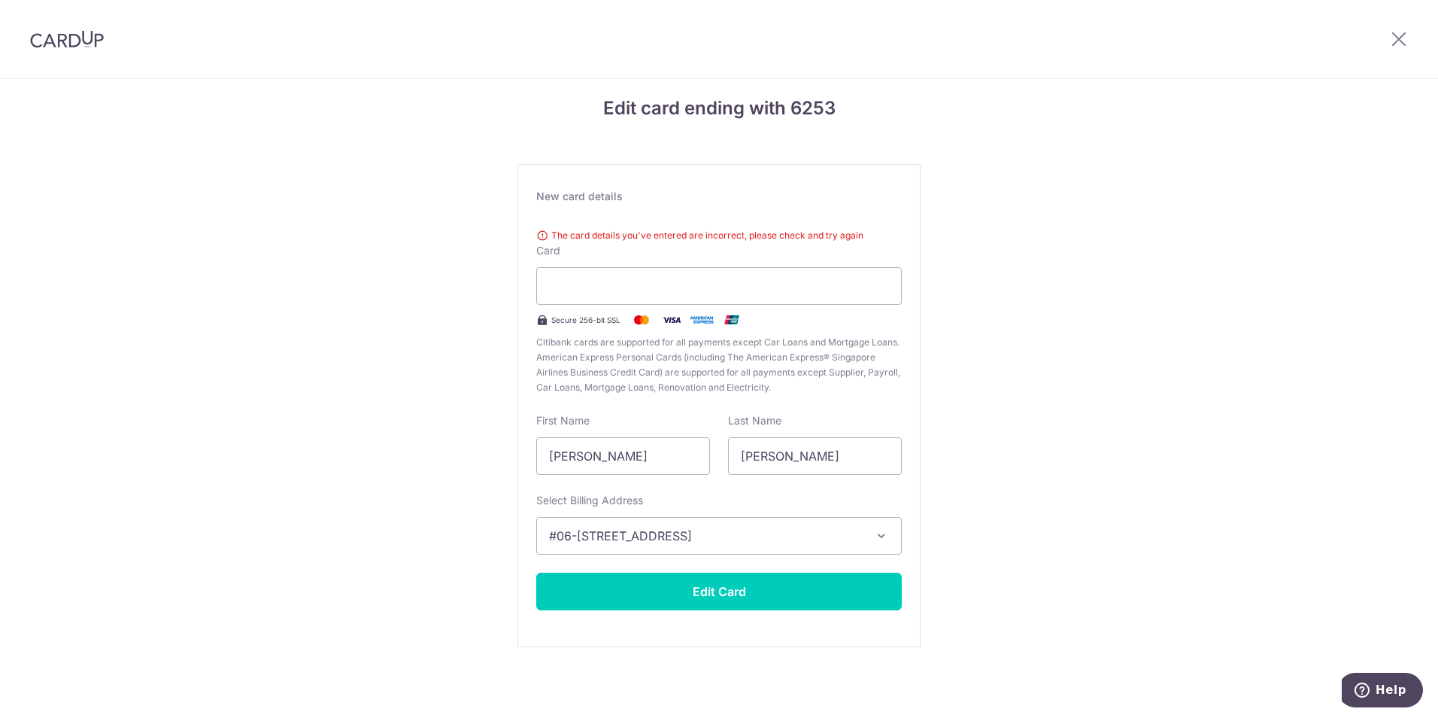 This screenshot has height=718, width=1438. What do you see at coordinates (719, 235) in the screenshot?
I see `div: The card details you've entered are incorrect, please check and try again` at bounding box center [719, 235].